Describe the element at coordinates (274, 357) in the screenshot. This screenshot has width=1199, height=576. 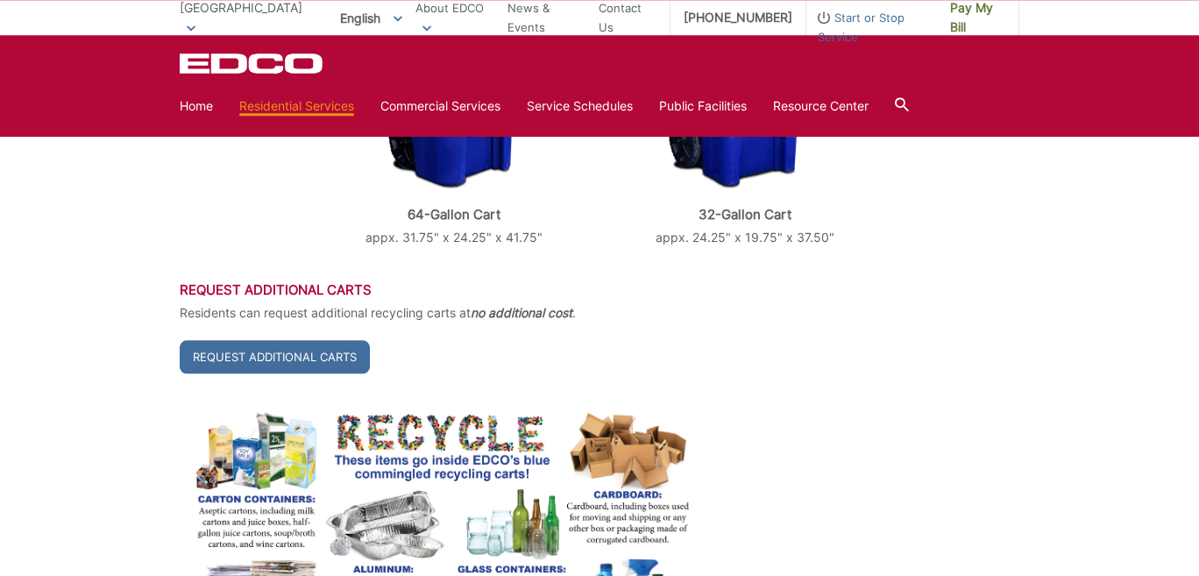
I see `a: Request Additional Carts` at that location.